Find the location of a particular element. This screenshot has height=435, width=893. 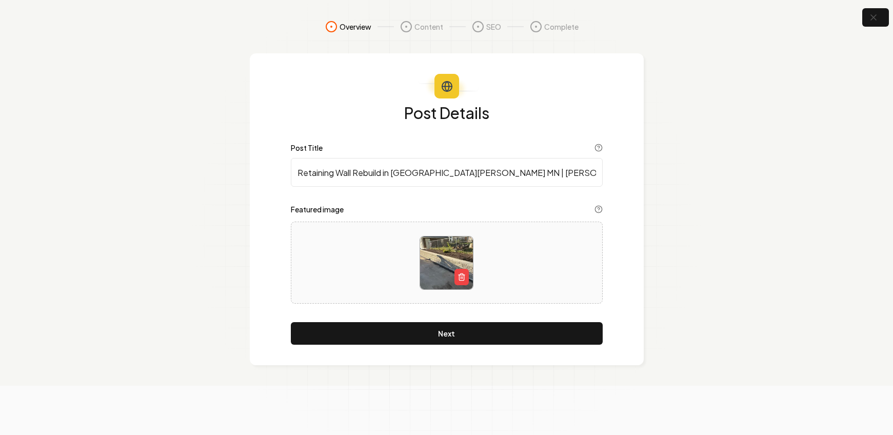

img: image is located at coordinates (446, 263).